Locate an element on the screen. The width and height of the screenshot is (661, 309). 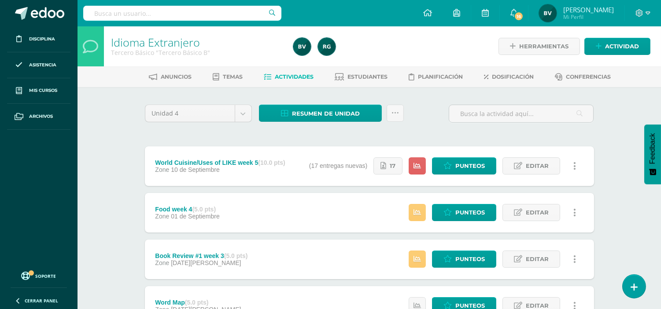
a: Estudiantes is located at coordinates (361, 77).